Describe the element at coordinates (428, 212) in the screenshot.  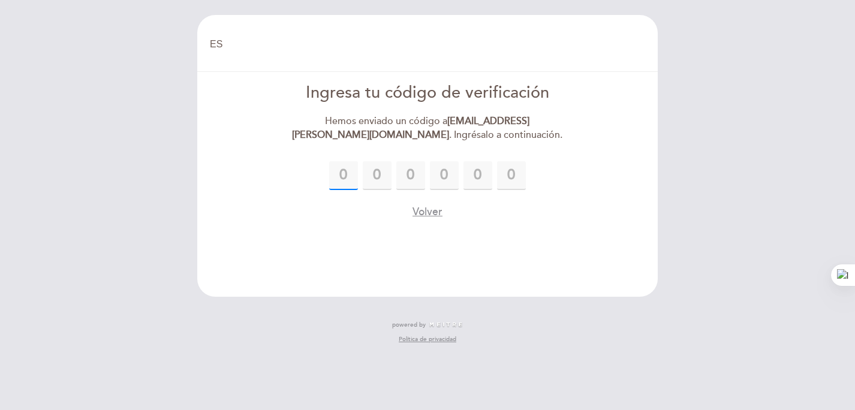
I see `button: Volver` at that location.